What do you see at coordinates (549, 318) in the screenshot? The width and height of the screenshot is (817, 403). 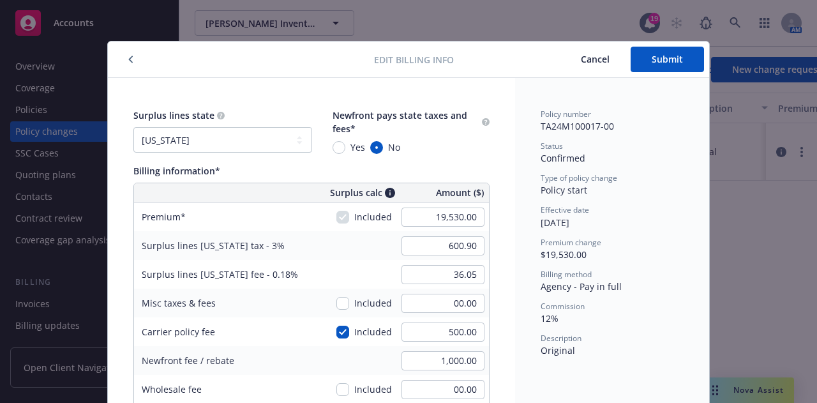 I see `span: 12%` at bounding box center [549, 318].